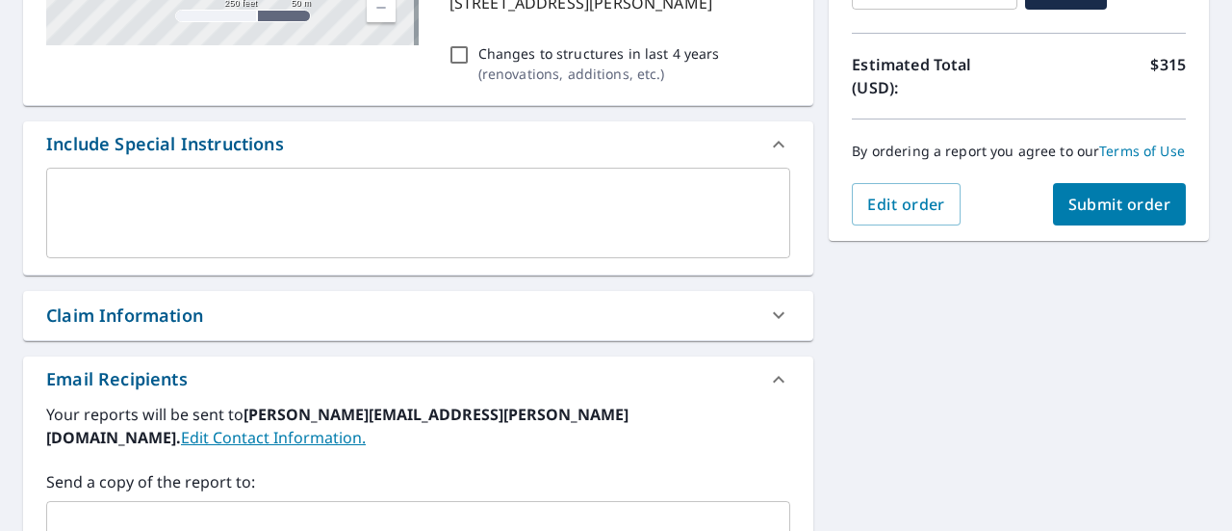 The height and width of the screenshot is (531, 1232). Describe the element at coordinates (1120, 204) in the screenshot. I see `button: Submit order` at that location.